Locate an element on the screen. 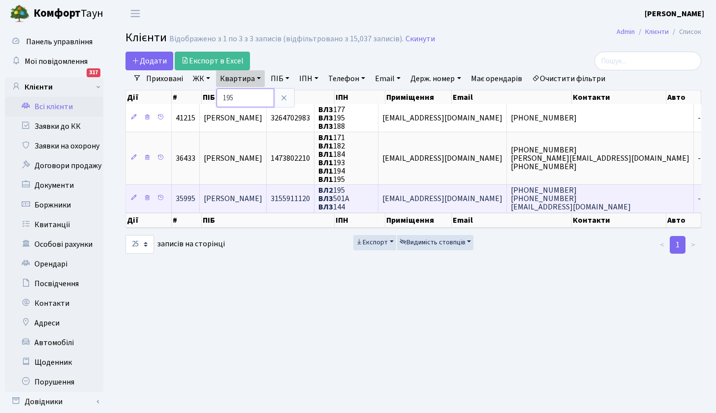  a: Держ. номер is located at coordinates (435, 79).